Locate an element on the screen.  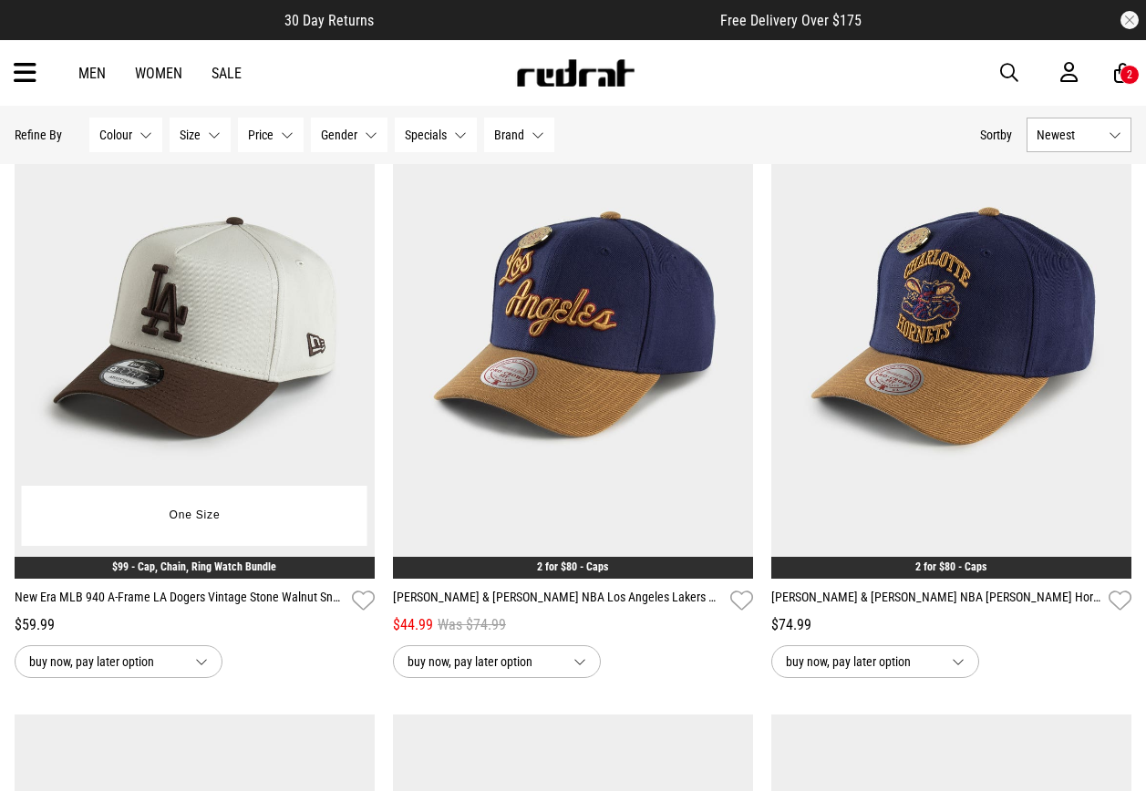
img: New Era Mlb 940 A-frame La Dogers Vintage Stone Walnut Snapback Cap in Beige is located at coordinates (194, 326).